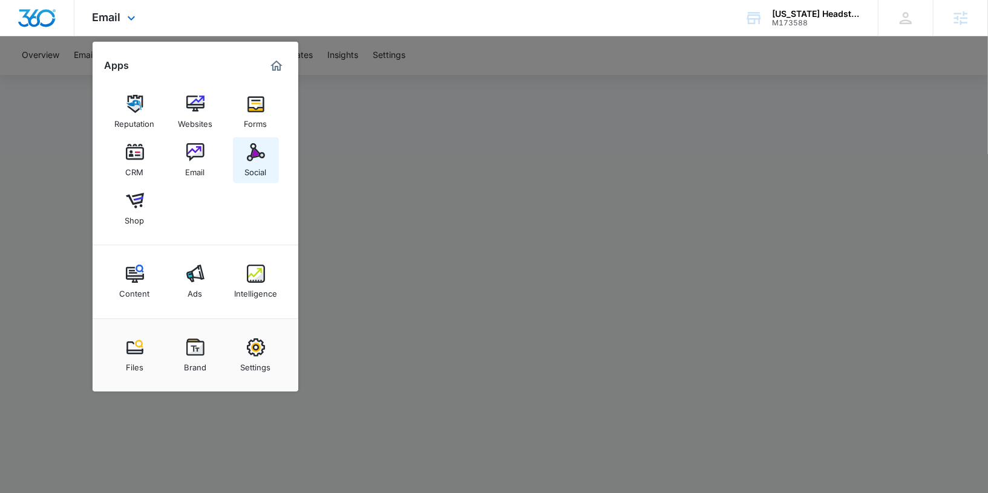 Image resolution: width=988 pixels, height=493 pixels. I want to click on a: Brand, so click(195, 356).